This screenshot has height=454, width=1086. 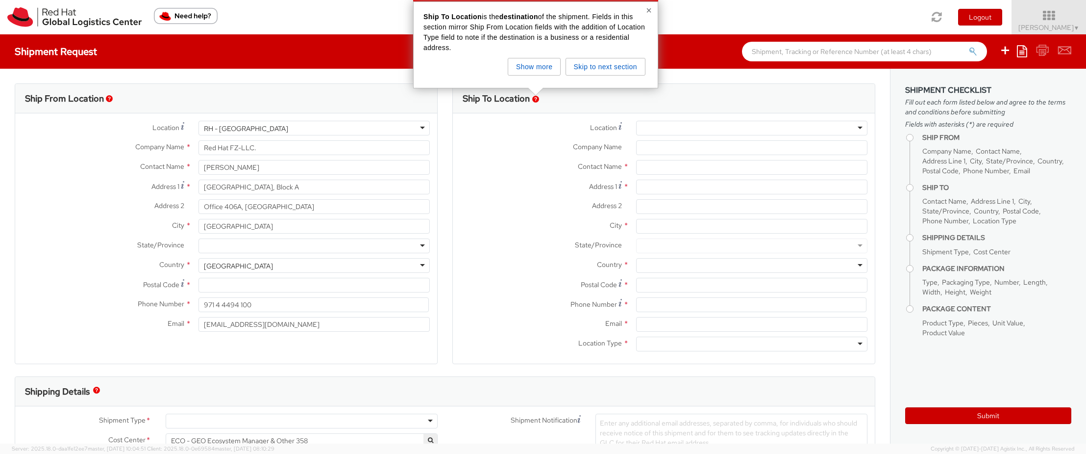 What do you see at coordinates (988, 415) in the screenshot?
I see `button: Submit` at bounding box center [988, 415].